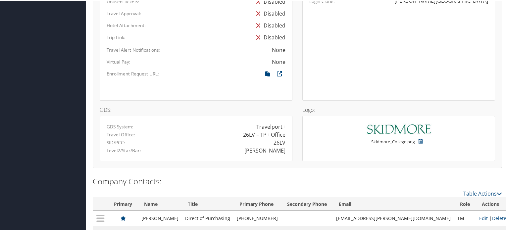 Image resolution: width=506 pixels, height=230 pixels. What do you see at coordinates (399, 109) in the screenshot?
I see `h4: Logo:` at bounding box center [399, 109].